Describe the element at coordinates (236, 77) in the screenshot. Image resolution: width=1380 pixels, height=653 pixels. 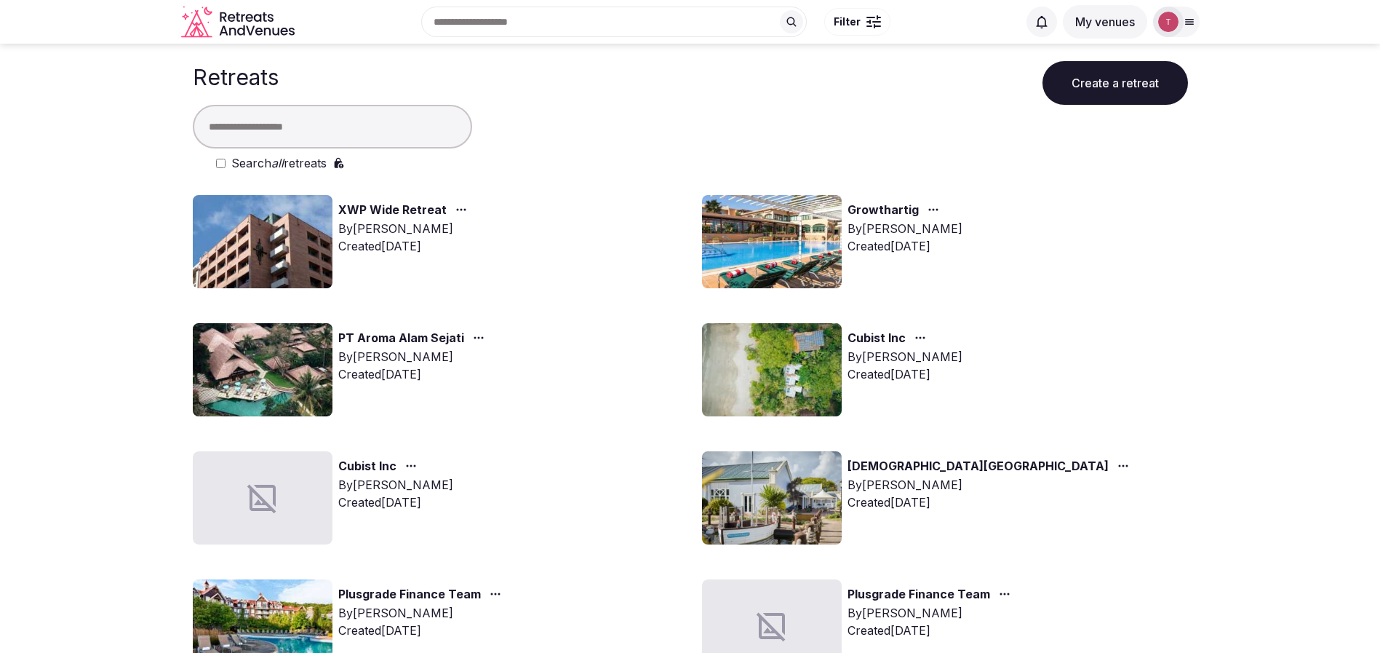
I see `h1: Retreats` at that location.